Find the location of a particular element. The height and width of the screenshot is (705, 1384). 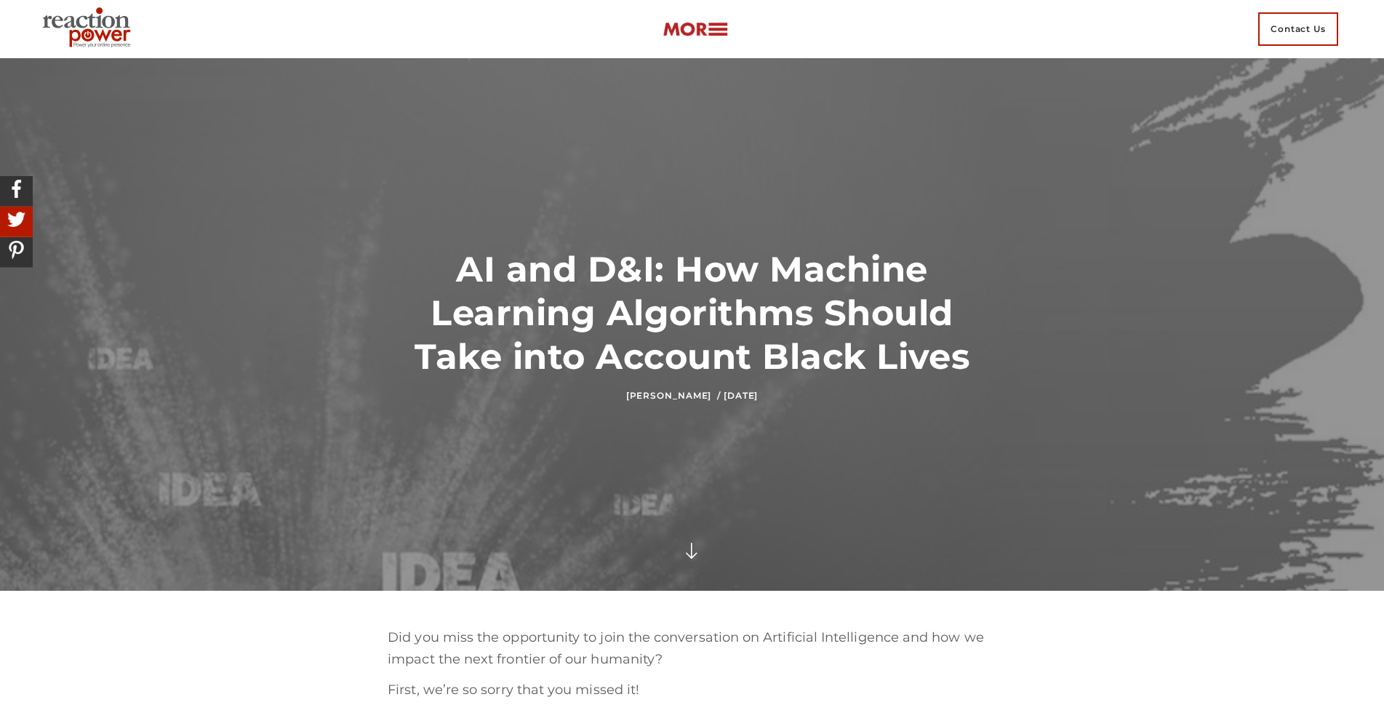

img: more-btn.png is located at coordinates (695, 29).